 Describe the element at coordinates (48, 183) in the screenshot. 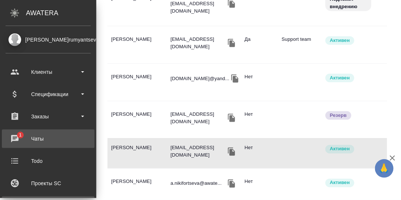

I see `a: Проекты SC` at that location.